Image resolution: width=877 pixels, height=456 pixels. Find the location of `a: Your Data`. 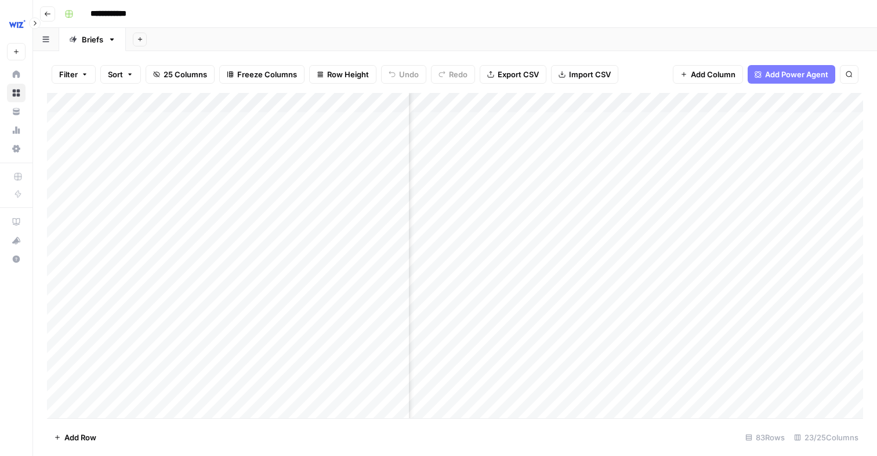

a: Your Data is located at coordinates (16, 111).